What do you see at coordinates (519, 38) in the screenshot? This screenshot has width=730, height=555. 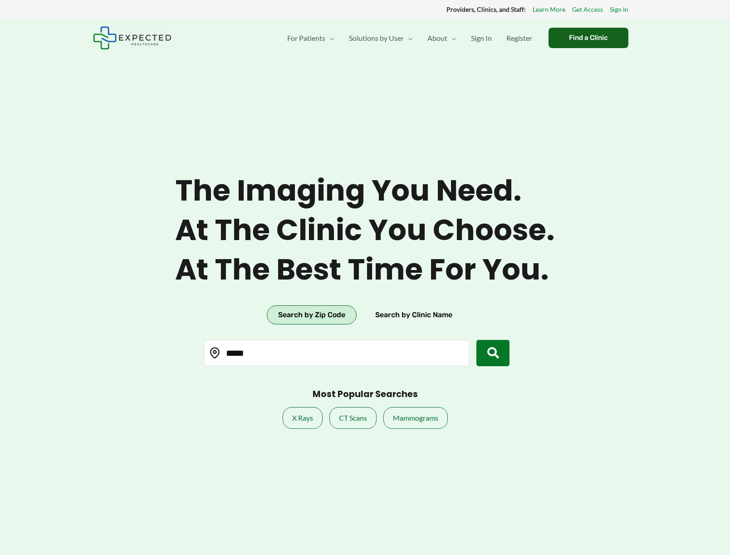 I see `a: Register` at bounding box center [519, 38].